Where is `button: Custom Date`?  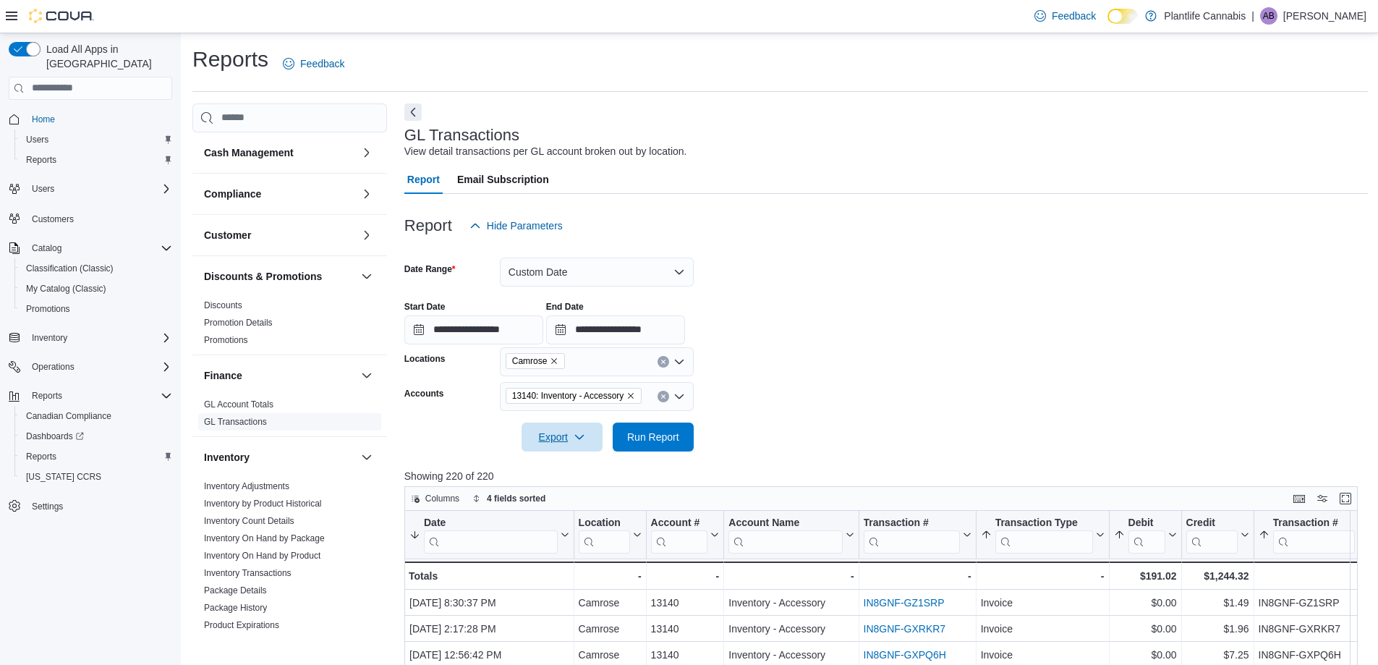
button: Custom Date is located at coordinates (597, 272).